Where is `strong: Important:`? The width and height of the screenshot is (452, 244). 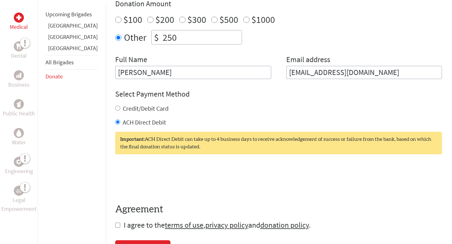
strong: Important: is located at coordinates (132, 139).